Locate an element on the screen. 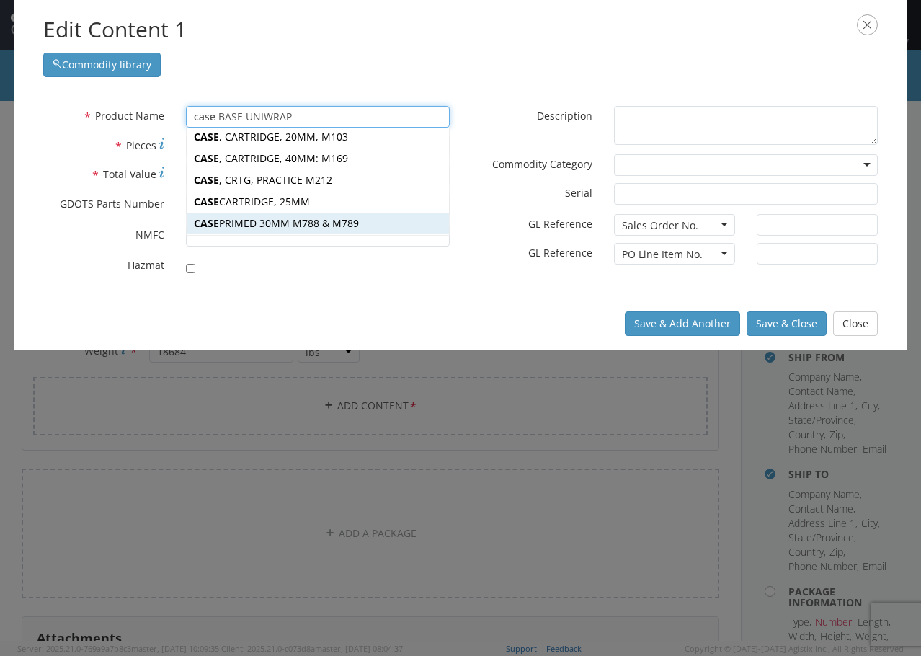  button: Save & Close is located at coordinates (786, 324).